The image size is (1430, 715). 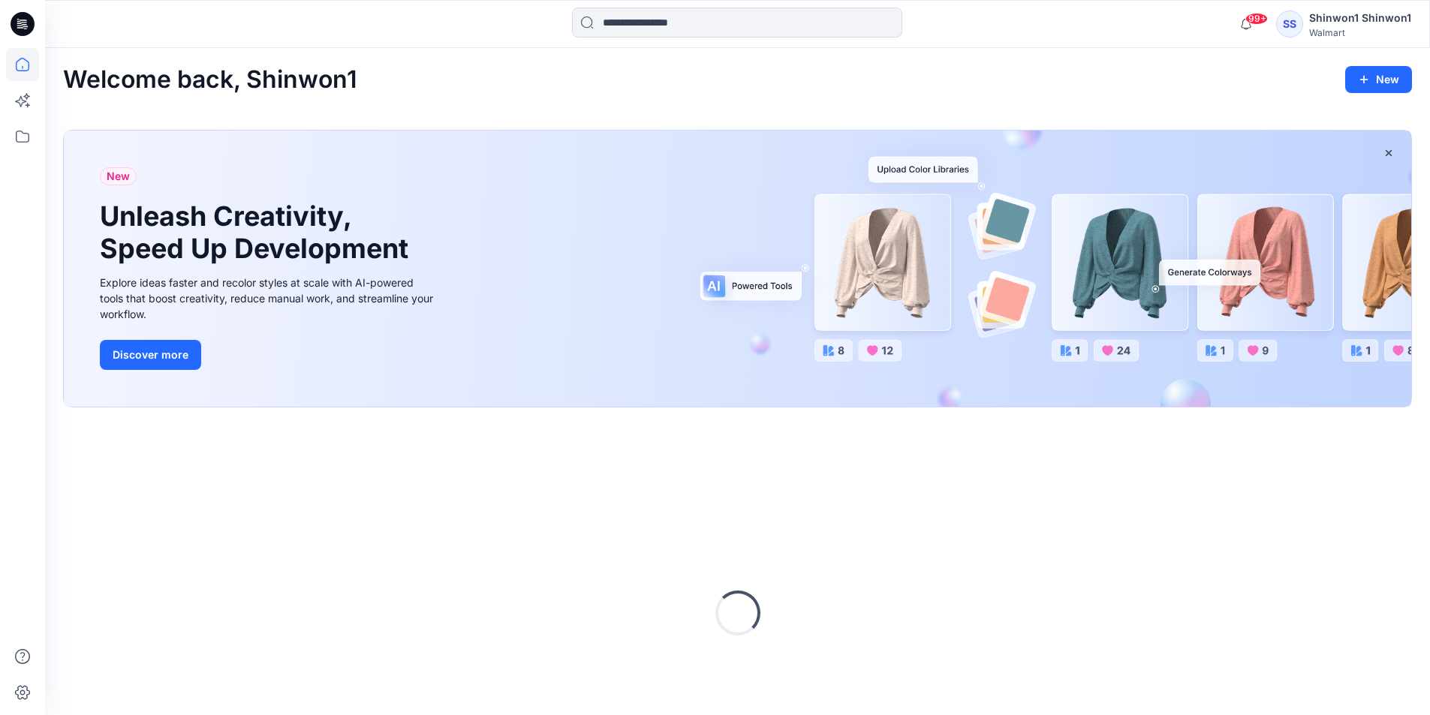 What do you see at coordinates (150, 355) in the screenshot?
I see `button: Discover more` at bounding box center [150, 355].